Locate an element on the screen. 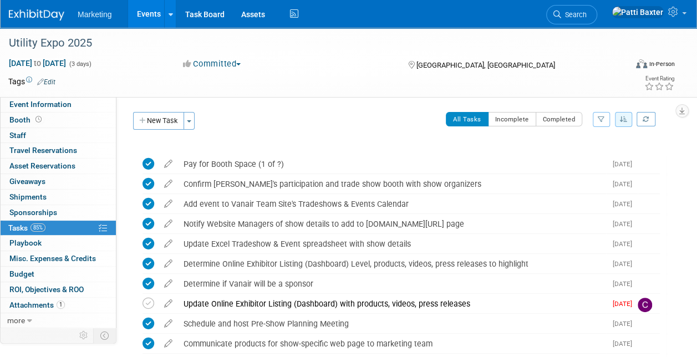 The width and height of the screenshot is (697, 357). td: Personalize Event Tab Strip is located at coordinates (84, 335).